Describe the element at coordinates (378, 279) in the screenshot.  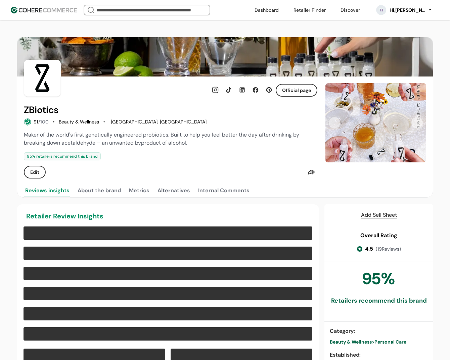
I see `div: 95 %` at that location.